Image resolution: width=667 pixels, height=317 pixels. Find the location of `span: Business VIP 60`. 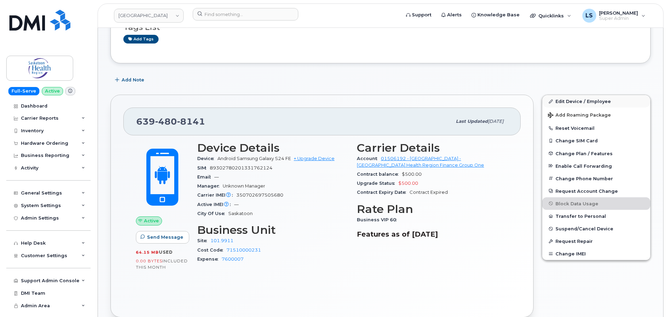

span: Business VIP 60 is located at coordinates (378, 220).